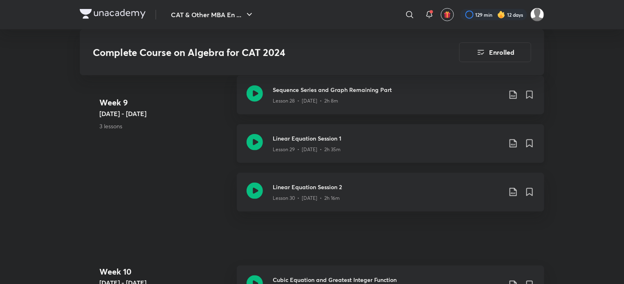 The image size is (624, 284). What do you see at coordinates (501, 15) in the screenshot?
I see `img: streak` at bounding box center [501, 15].